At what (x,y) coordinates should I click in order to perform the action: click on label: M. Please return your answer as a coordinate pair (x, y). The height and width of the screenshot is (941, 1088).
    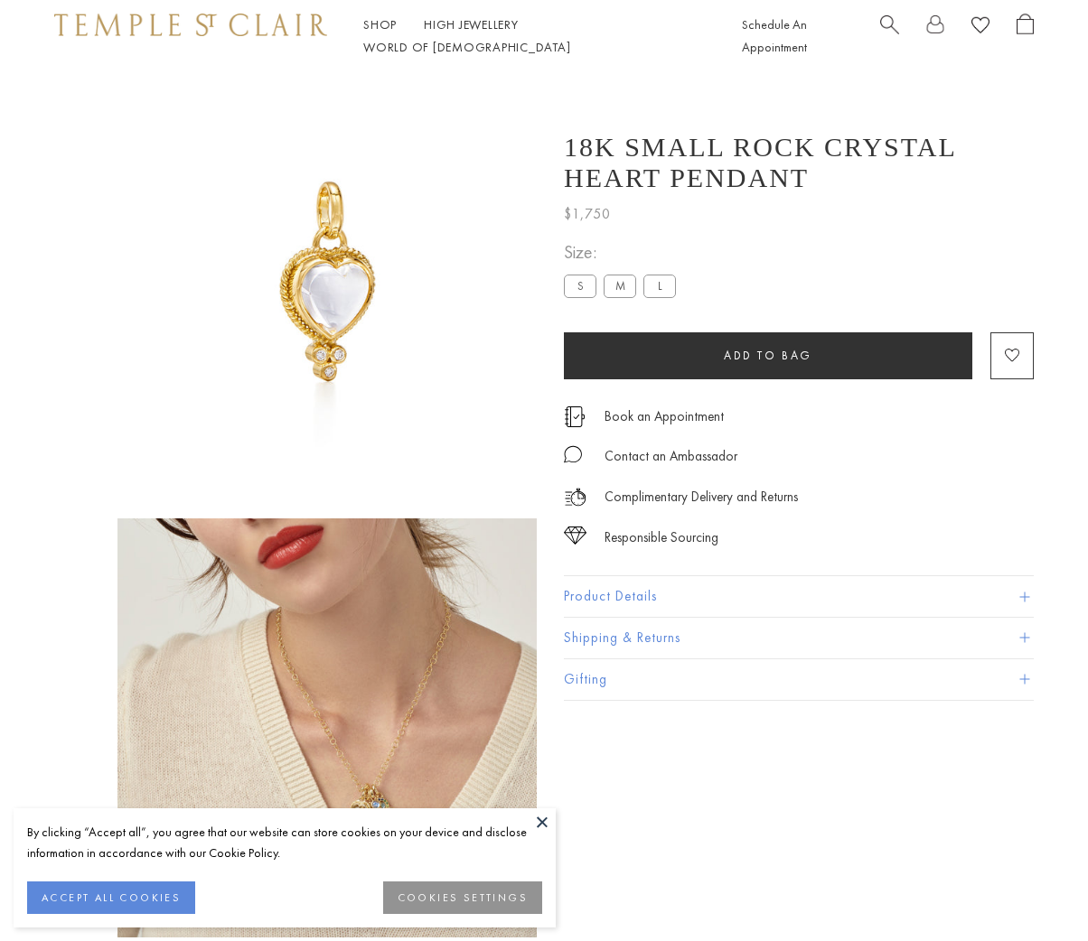
    Looking at the image, I should click on (620, 285).